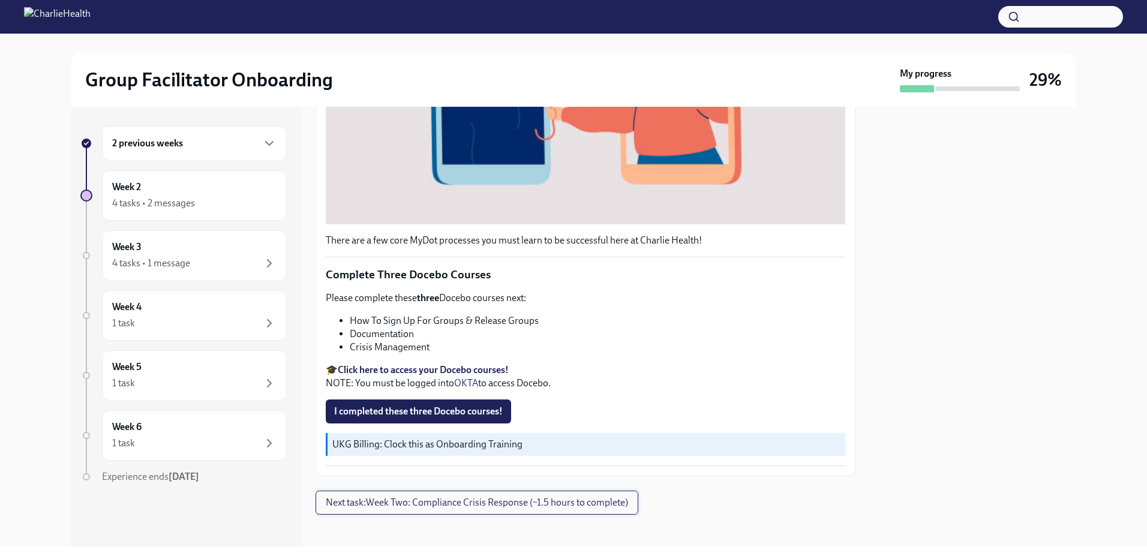  What do you see at coordinates (127, 187) in the screenshot?
I see `h6: Week 2` at bounding box center [127, 187].